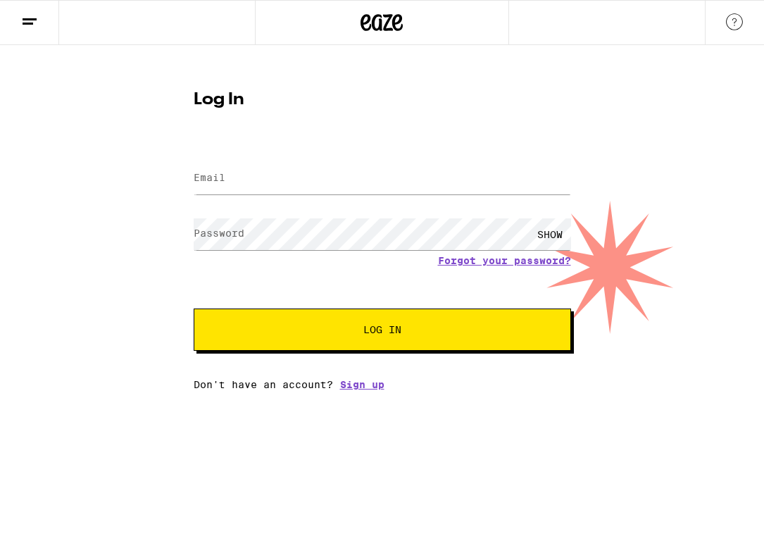 Image resolution: width=764 pixels, height=541 pixels. What do you see at coordinates (219, 233) in the screenshot?
I see `label: Password` at bounding box center [219, 233].